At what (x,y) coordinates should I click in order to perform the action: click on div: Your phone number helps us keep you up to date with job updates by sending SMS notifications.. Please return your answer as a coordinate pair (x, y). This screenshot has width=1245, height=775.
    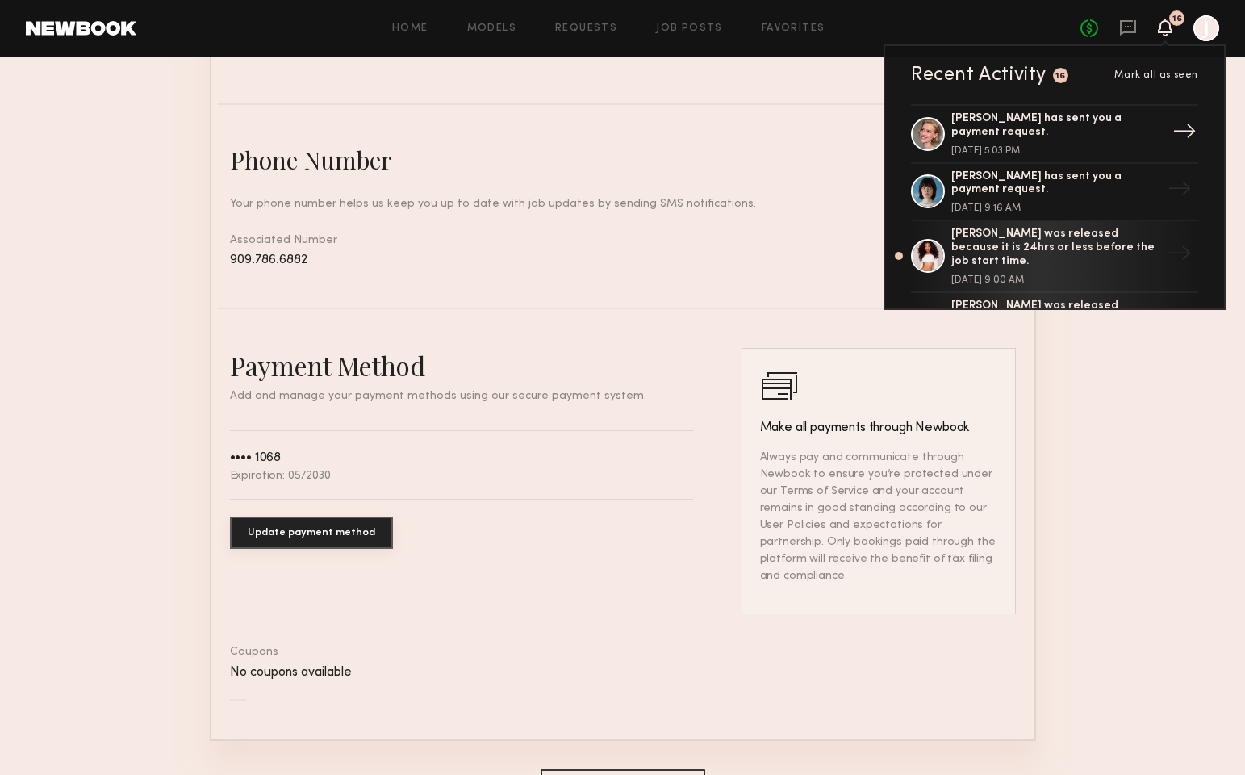
    Looking at the image, I should click on (623, 203).